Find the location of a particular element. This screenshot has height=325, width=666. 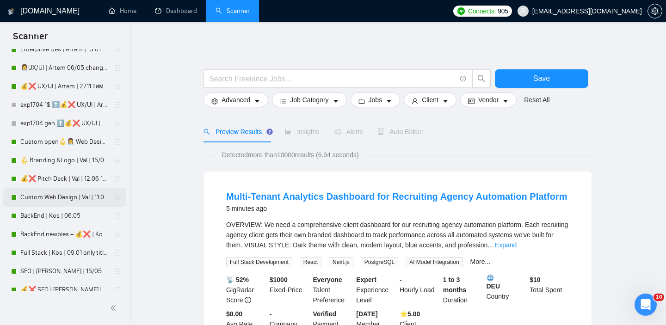

b: ⭐️ 5.00 is located at coordinates (410, 314).